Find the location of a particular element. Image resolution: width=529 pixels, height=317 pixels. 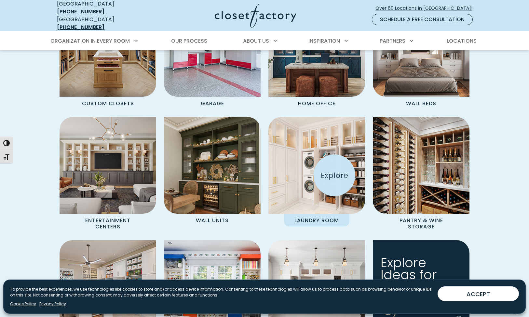

a: Custom Laundry Room Laundry Room is located at coordinates (317, 175).